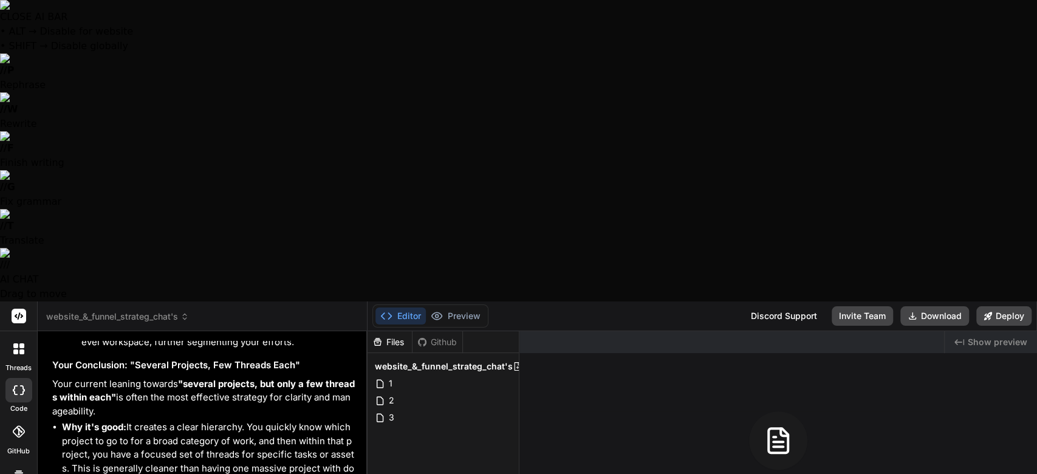 This screenshot has height=474, width=1037. Describe the element at coordinates (391, 400) in the screenshot. I see `span: 2` at that location.